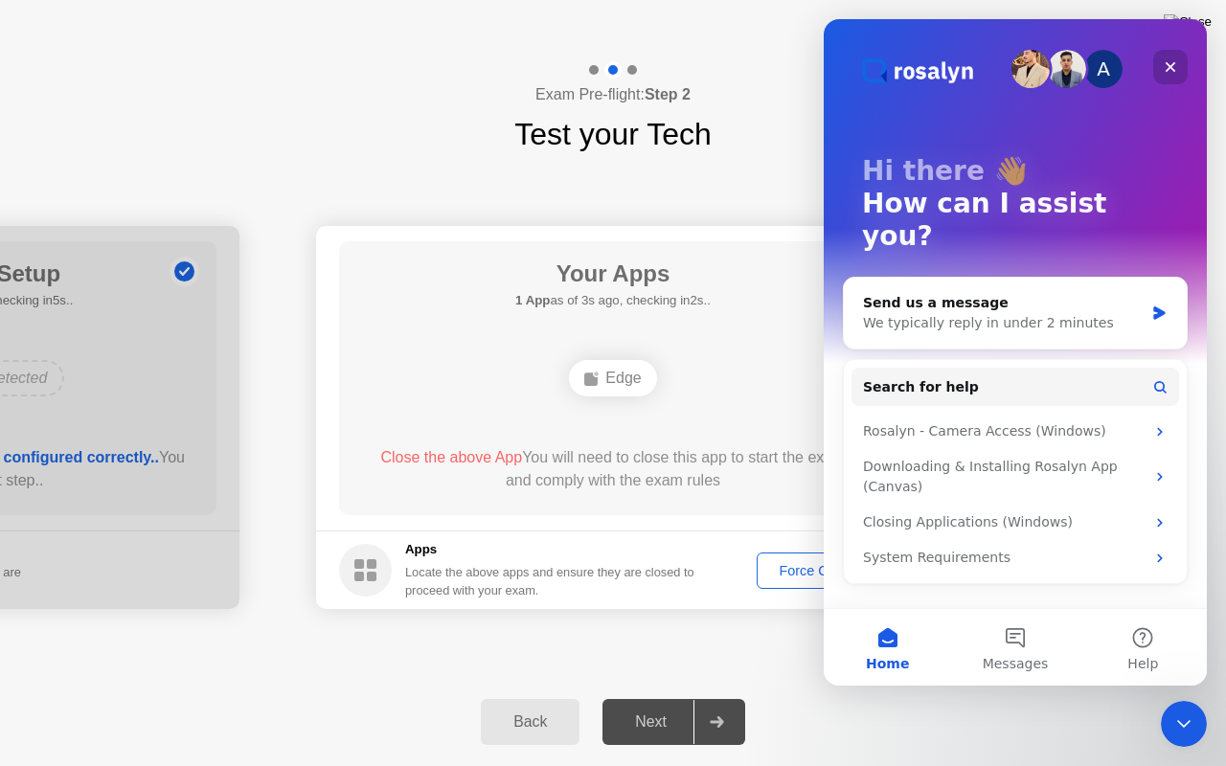 The height and width of the screenshot is (766, 1226). Describe the element at coordinates (319, 644) in the screenshot. I see `span: Help` at that location.